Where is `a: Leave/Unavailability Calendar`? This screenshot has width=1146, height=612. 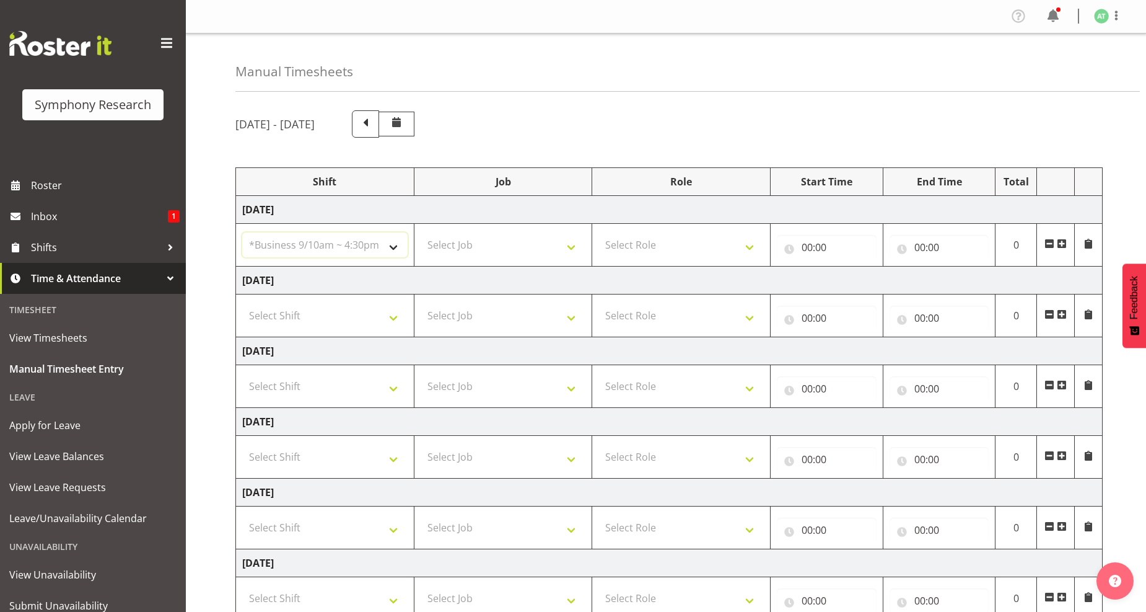
a: Leave/Unavailability Calendar is located at coordinates (93, 518).